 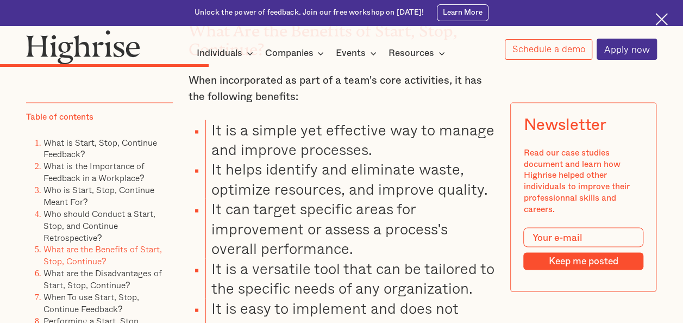 What do you see at coordinates (584, 249) in the screenshot?
I see `form: Modal Form` at bounding box center [584, 249].